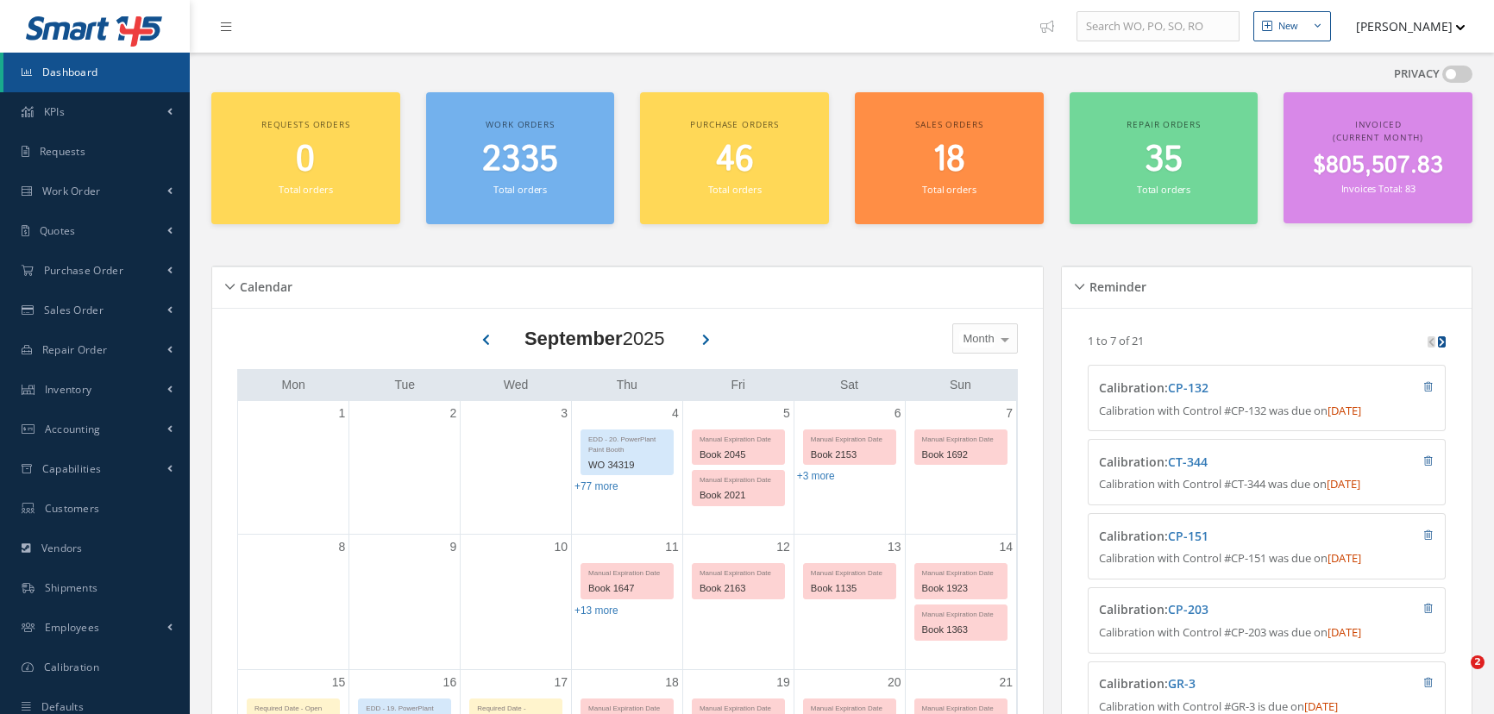 The image size is (1494, 714). Describe the element at coordinates (949, 160) in the screenshot. I see `span: 18` at that location.